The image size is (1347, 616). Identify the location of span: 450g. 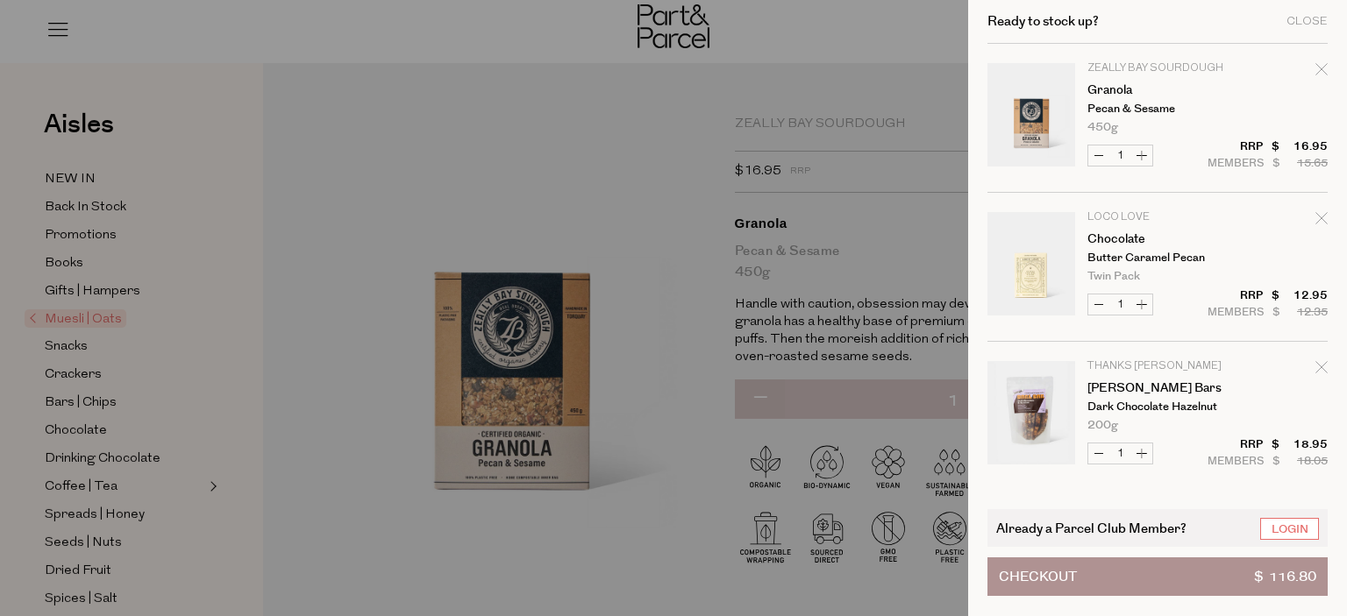
(1102, 127).